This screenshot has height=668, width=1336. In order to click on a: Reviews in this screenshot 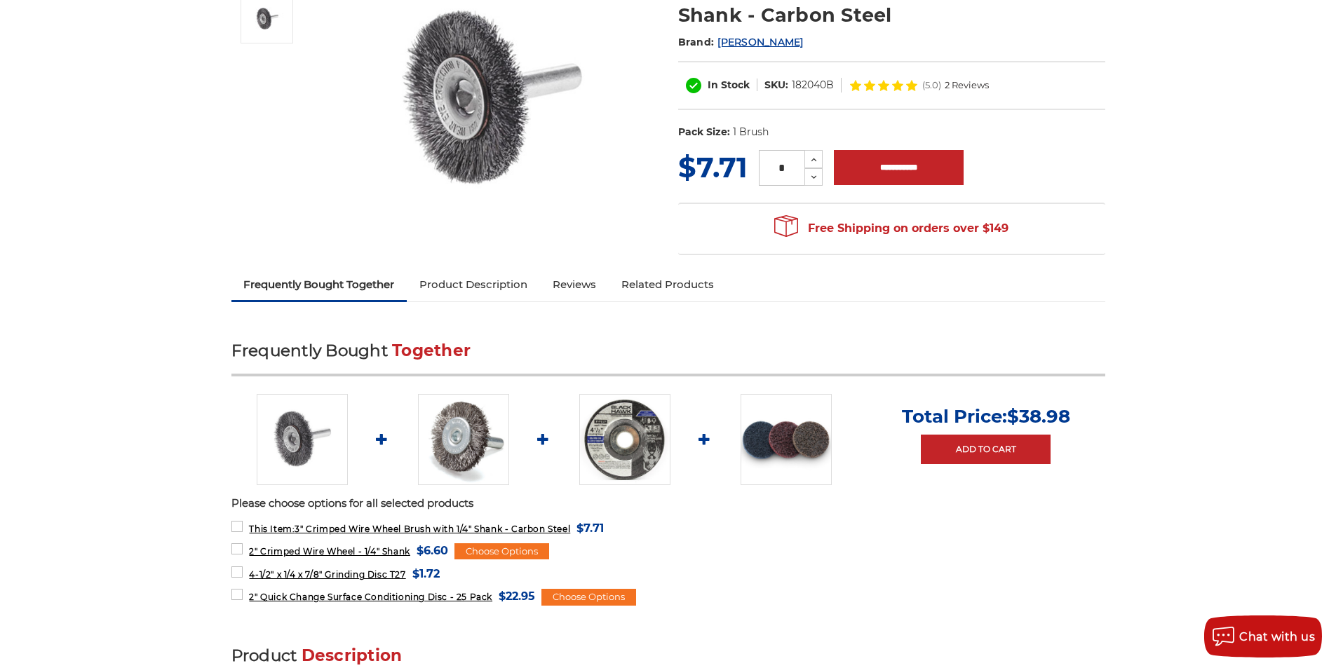, I will do `click(574, 285)`.